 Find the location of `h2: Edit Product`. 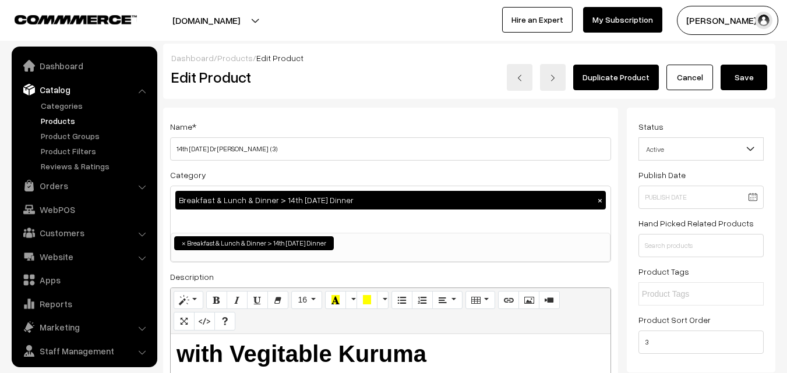

h2: Edit Product is located at coordinates (290, 77).